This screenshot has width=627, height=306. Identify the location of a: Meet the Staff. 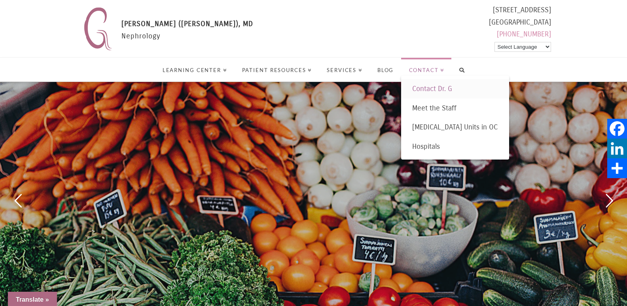
(455, 108).